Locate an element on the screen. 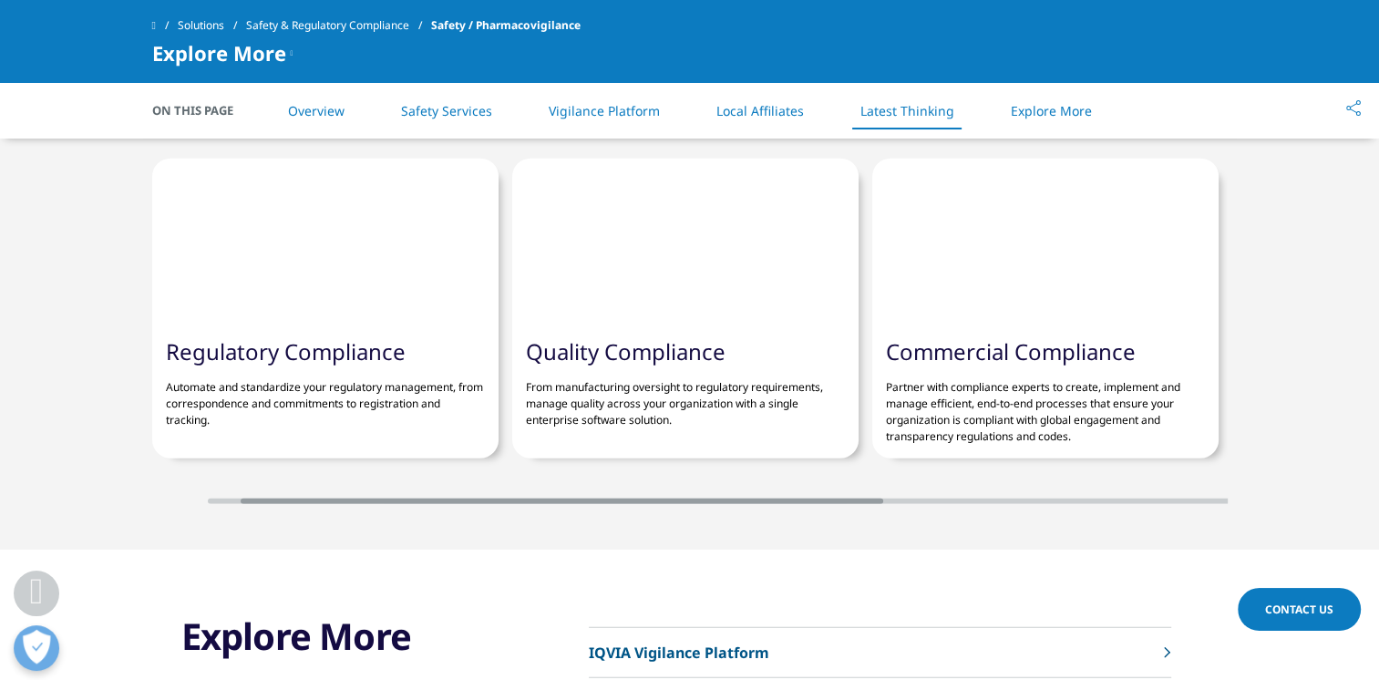  a: Regulatory Compliance is located at coordinates (285, 351).